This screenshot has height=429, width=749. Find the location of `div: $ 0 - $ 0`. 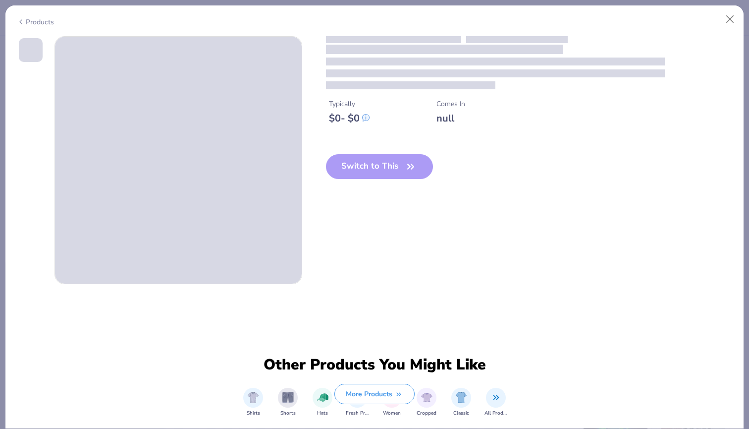

div: $ 0 - $ 0 is located at coordinates (349, 118).